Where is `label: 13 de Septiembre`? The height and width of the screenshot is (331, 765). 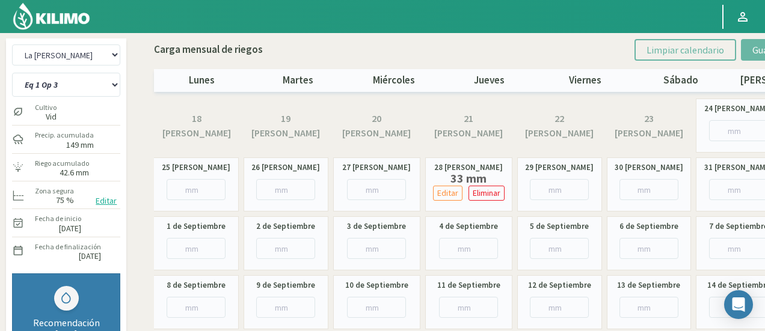
label: 13 de Septiembre is located at coordinates (648, 286).